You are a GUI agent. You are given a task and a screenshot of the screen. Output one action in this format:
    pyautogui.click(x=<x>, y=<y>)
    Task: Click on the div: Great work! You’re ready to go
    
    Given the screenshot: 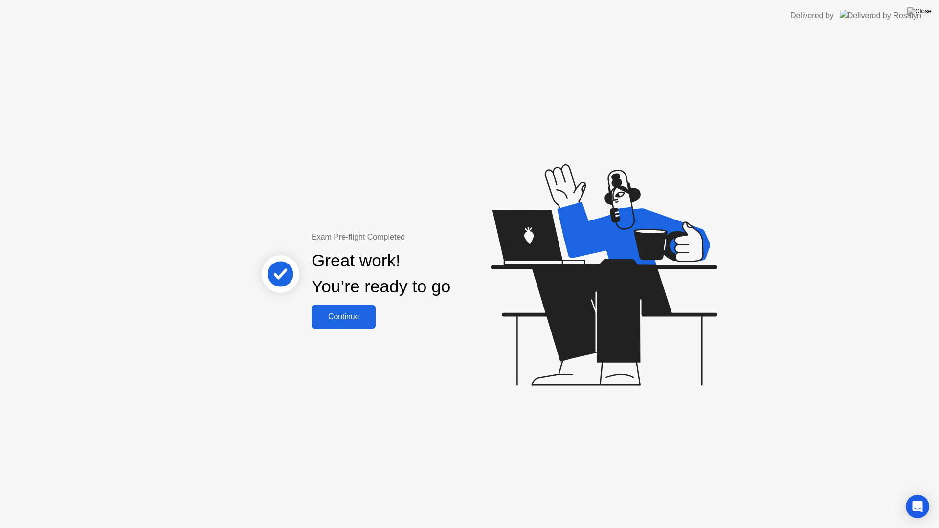 What is the action you would take?
    pyautogui.click(x=381, y=274)
    